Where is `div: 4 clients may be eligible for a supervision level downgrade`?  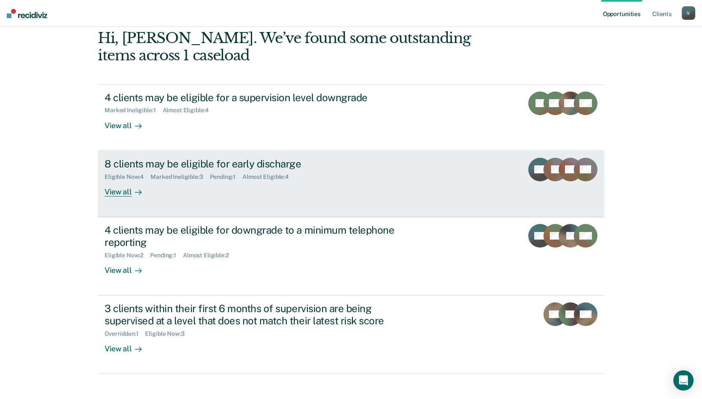
div: 4 clients may be eligible for a supervision level downgrade is located at coordinates (253, 97).